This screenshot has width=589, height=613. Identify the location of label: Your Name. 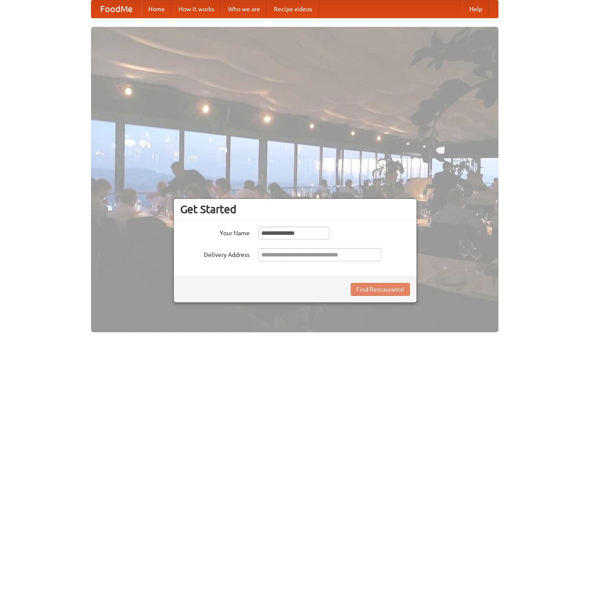
(215, 232).